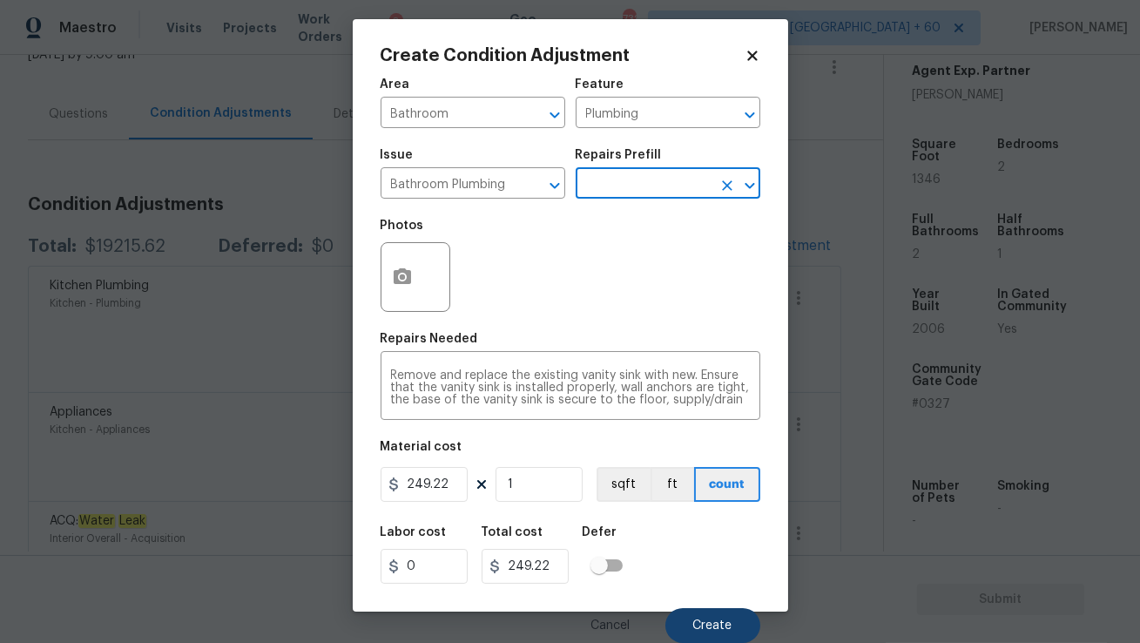  Describe the element at coordinates (422, 447) in the screenshot. I see `h5: Material cost` at that location.